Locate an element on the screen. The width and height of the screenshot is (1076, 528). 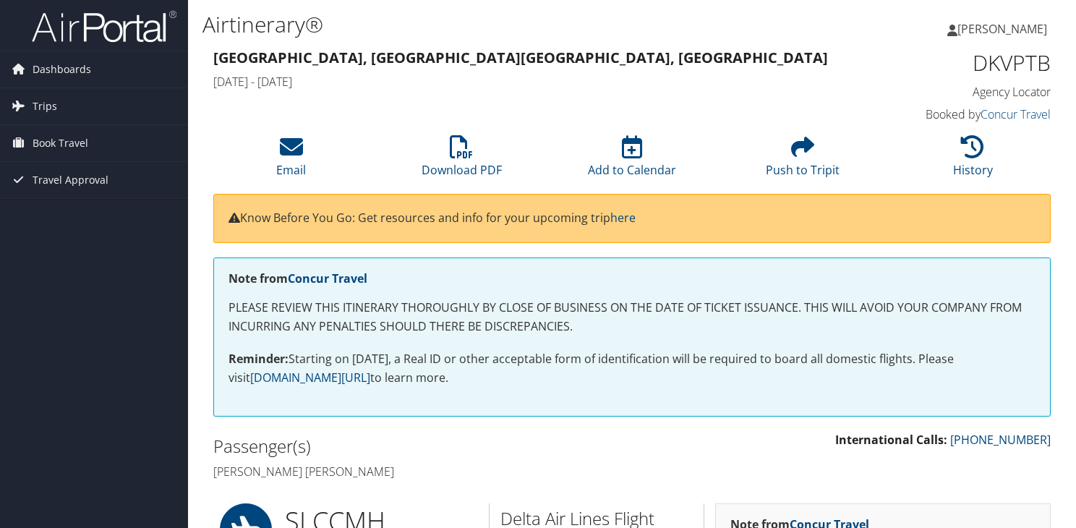
a: Download PDF is located at coordinates (461, 161).